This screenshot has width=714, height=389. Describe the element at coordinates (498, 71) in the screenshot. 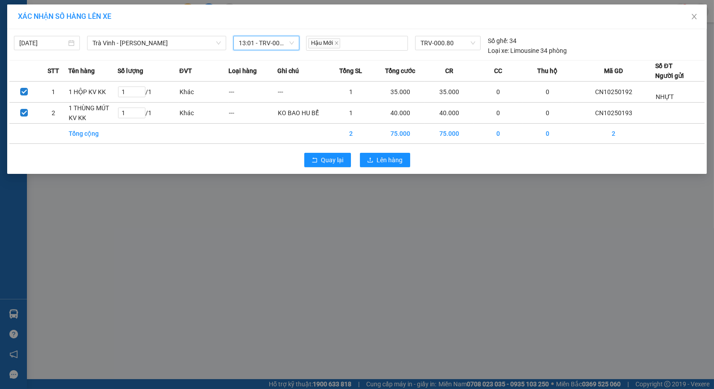

I see `span: CC` at that location.